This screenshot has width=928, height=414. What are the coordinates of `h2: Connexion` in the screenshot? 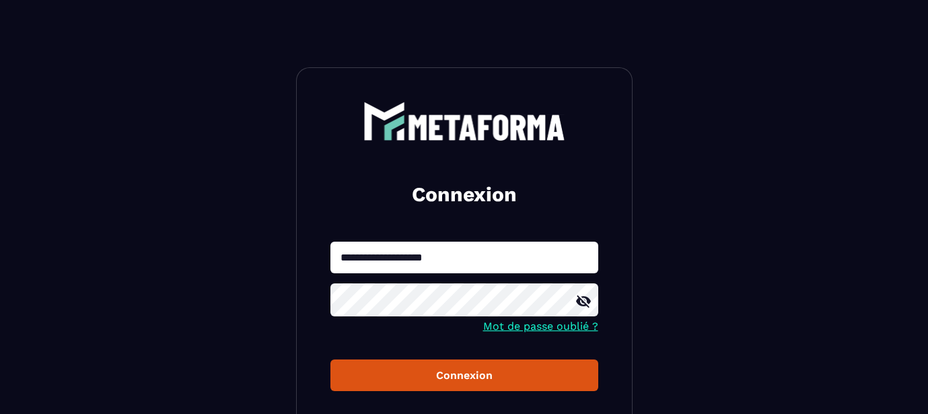 It's located at (464, 194).